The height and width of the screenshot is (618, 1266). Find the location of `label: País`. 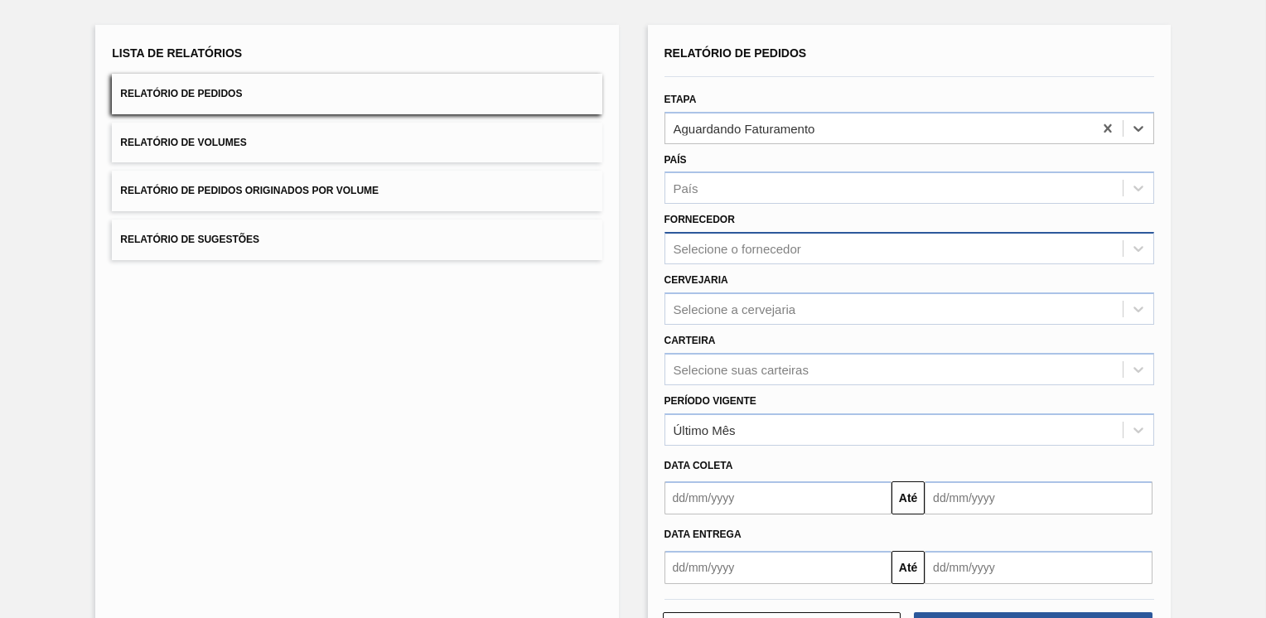

label: País is located at coordinates (675, 160).